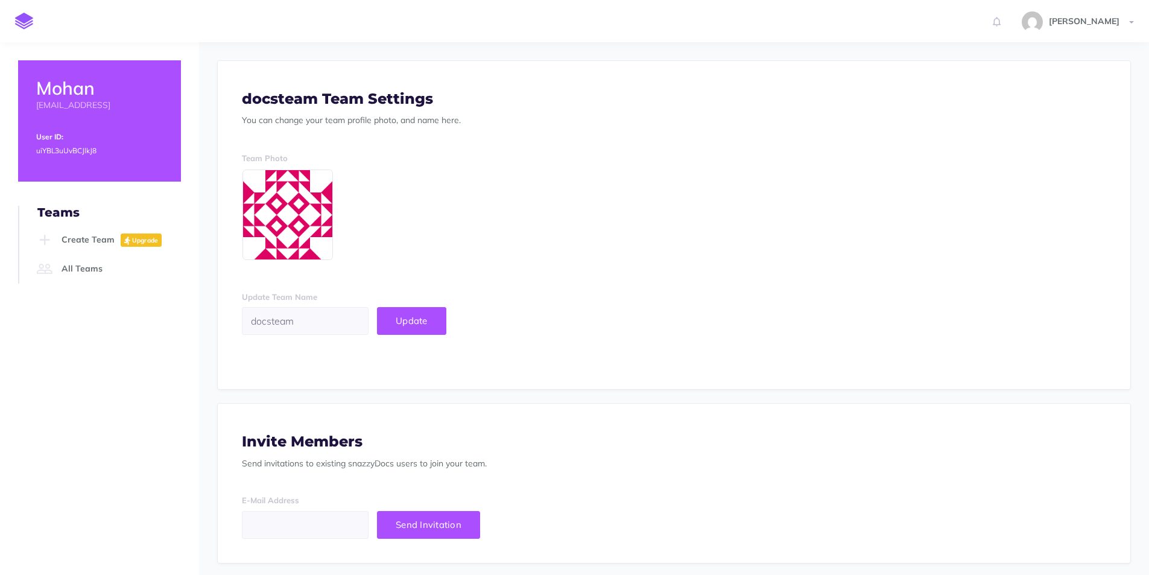 Image resolution: width=1149 pixels, height=575 pixels. What do you see at coordinates (411, 321) in the screenshot?
I see `button: Update` at bounding box center [411, 321].